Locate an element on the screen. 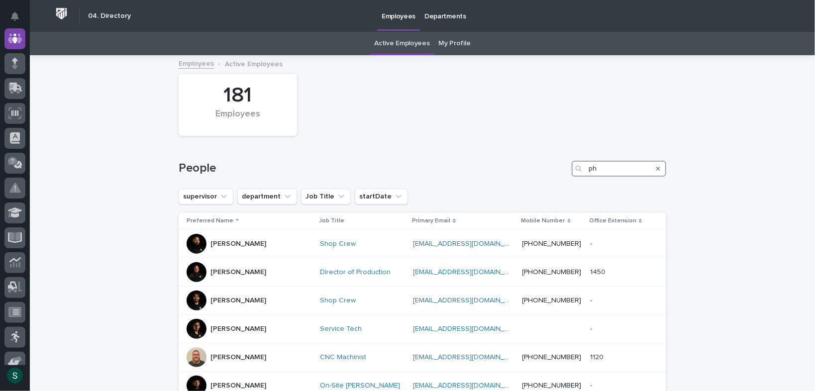  button: Job Title is located at coordinates (326, 196).